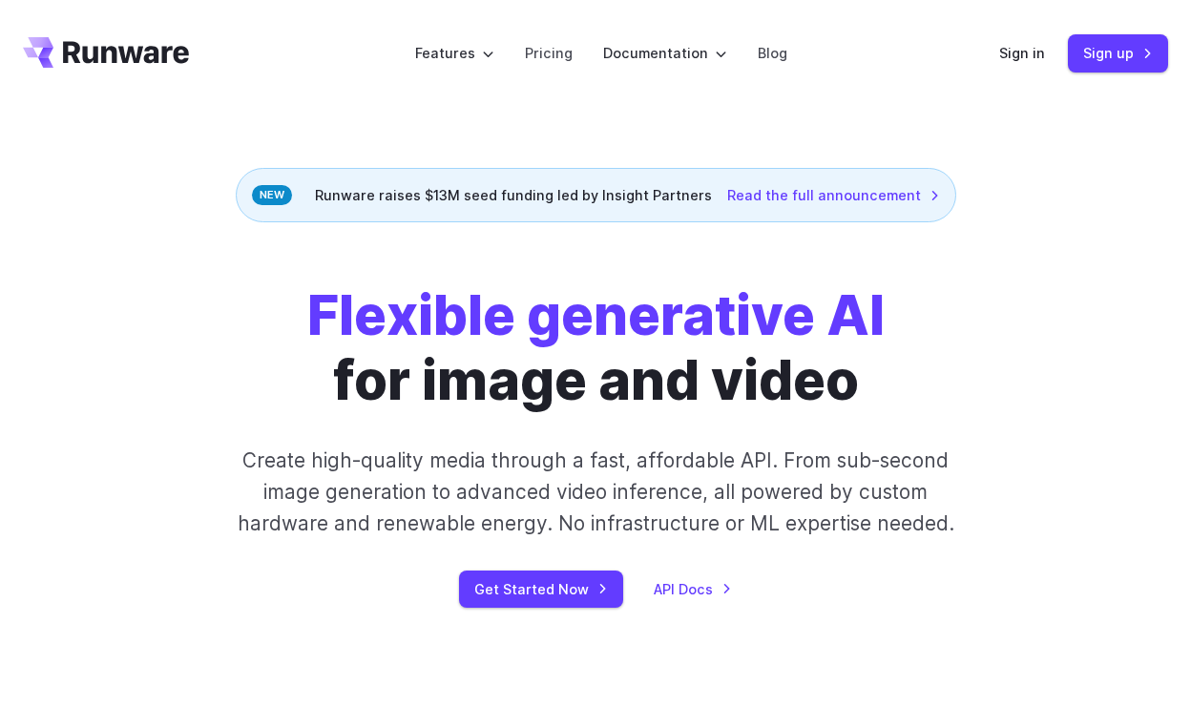 This screenshot has height=706, width=1191. What do you see at coordinates (772, 53) in the screenshot?
I see `a: Blog` at bounding box center [772, 53].